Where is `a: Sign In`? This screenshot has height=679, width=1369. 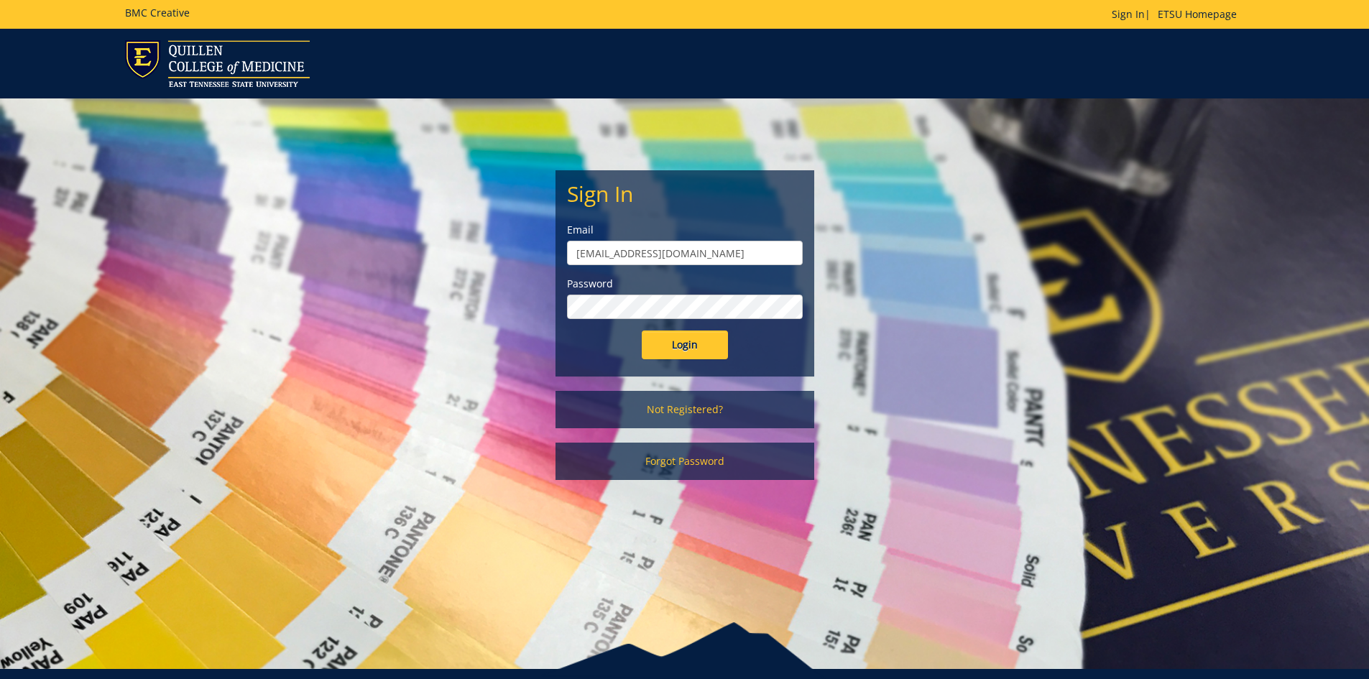 a: Sign In is located at coordinates (1128, 14).